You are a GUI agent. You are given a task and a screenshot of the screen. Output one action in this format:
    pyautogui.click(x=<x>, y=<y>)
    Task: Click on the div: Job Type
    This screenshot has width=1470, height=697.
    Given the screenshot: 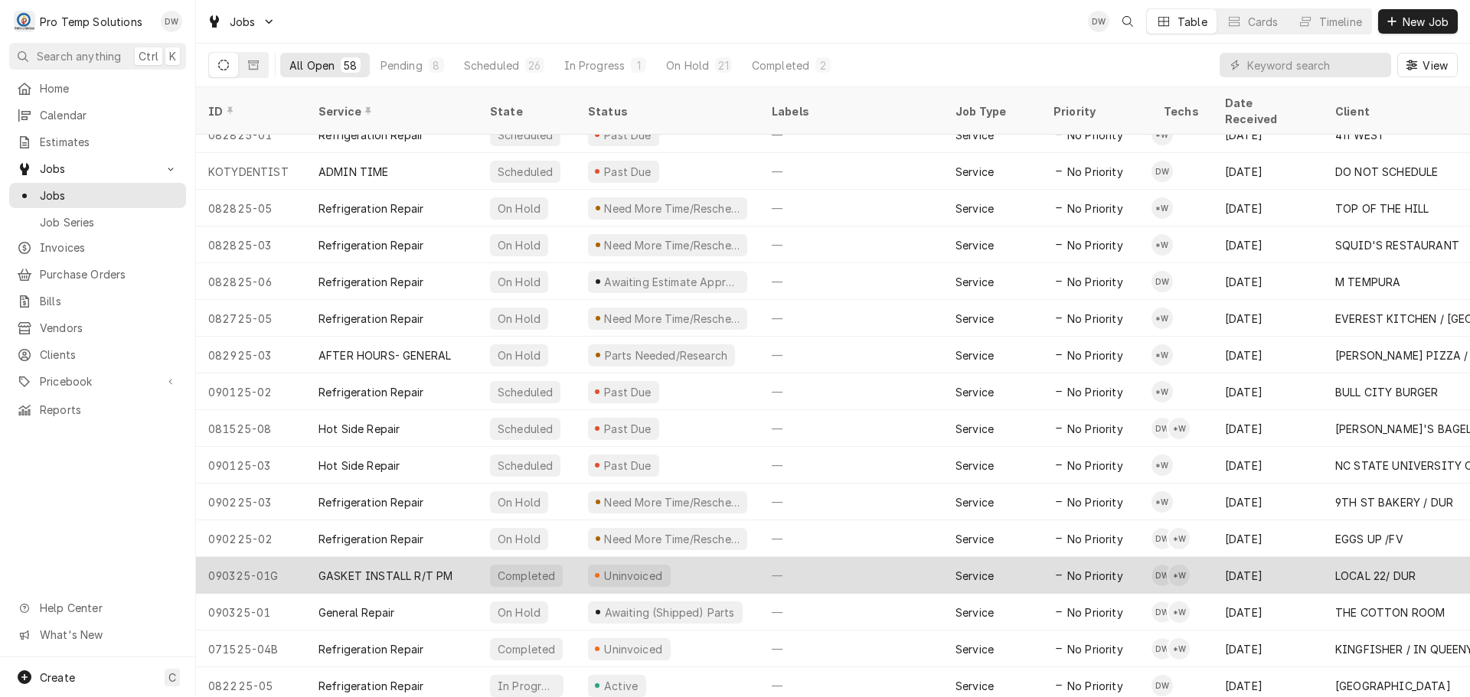 What is the action you would take?
    pyautogui.click(x=992, y=111)
    